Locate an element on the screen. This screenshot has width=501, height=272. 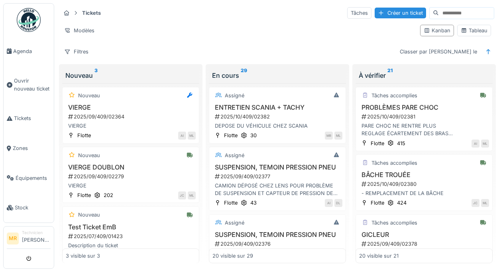
div: DL is located at coordinates (338, 203).